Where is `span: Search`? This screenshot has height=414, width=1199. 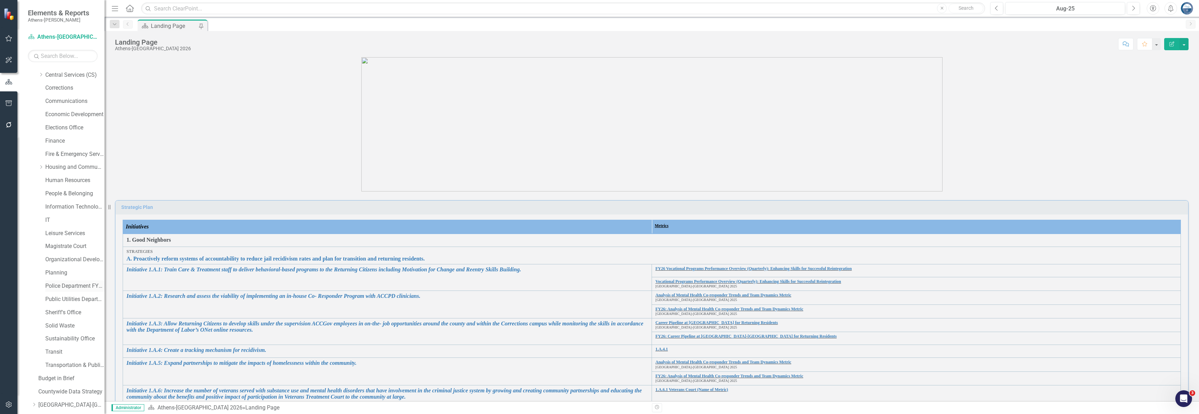 span: Search is located at coordinates (966, 8).